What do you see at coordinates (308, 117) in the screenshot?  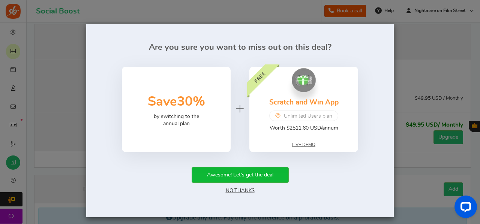 I see `span: Unlimited Users plan` at bounding box center [308, 117].